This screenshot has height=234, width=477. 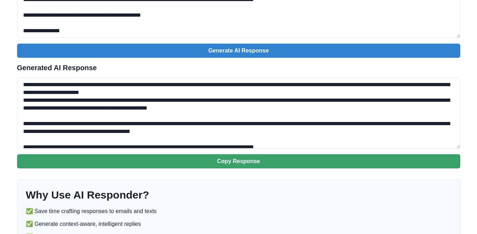 What do you see at coordinates (91, 212) in the screenshot?
I see `p: ✅ Save time crafting responses to emails and texts` at bounding box center [91, 212].